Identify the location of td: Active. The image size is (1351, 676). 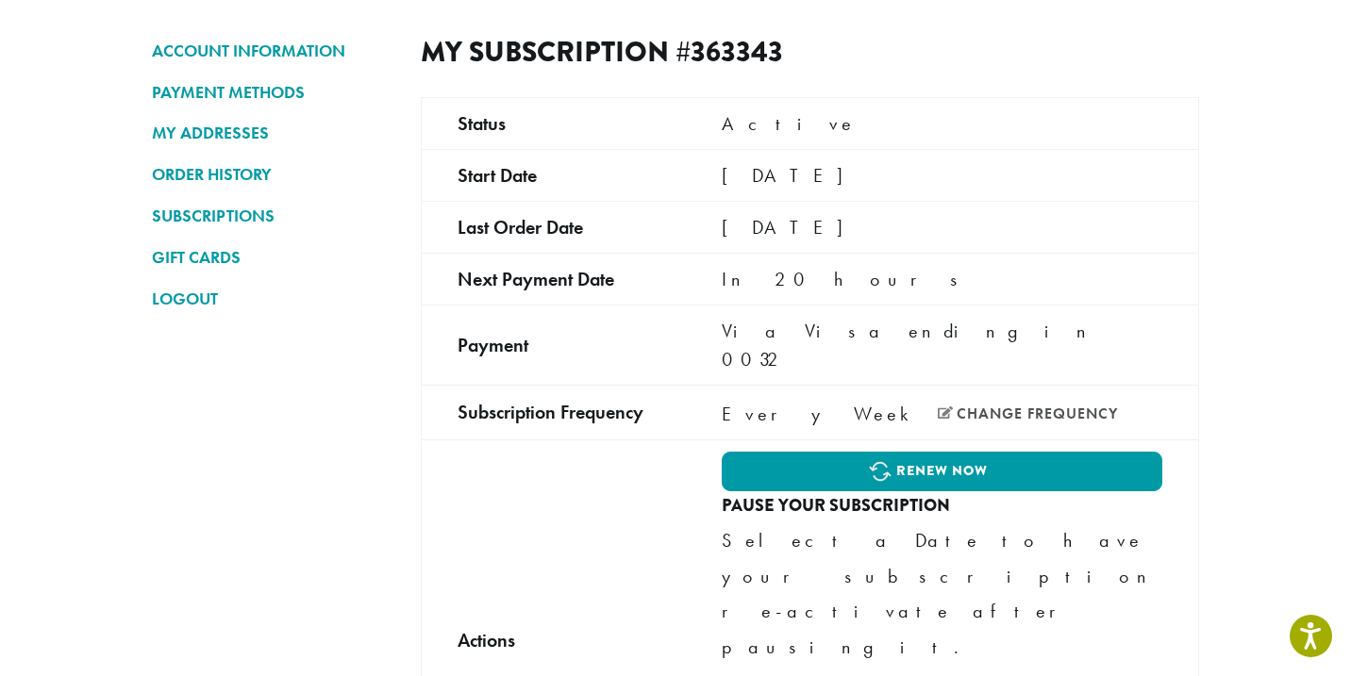
(943, 123).